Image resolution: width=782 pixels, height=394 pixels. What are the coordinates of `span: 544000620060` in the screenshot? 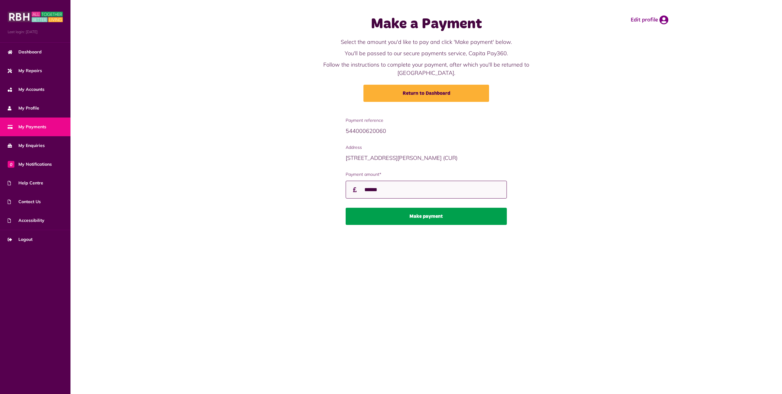 It's located at (366, 131).